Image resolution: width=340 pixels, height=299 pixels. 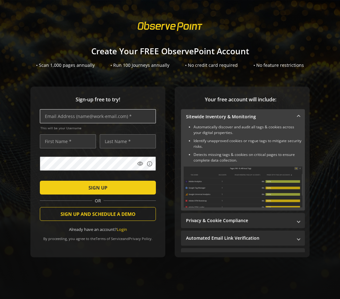 What do you see at coordinates (98, 214) in the screenshot?
I see `button: SIGN UP AND SCHEDULE A DEMO` at bounding box center [98, 214].